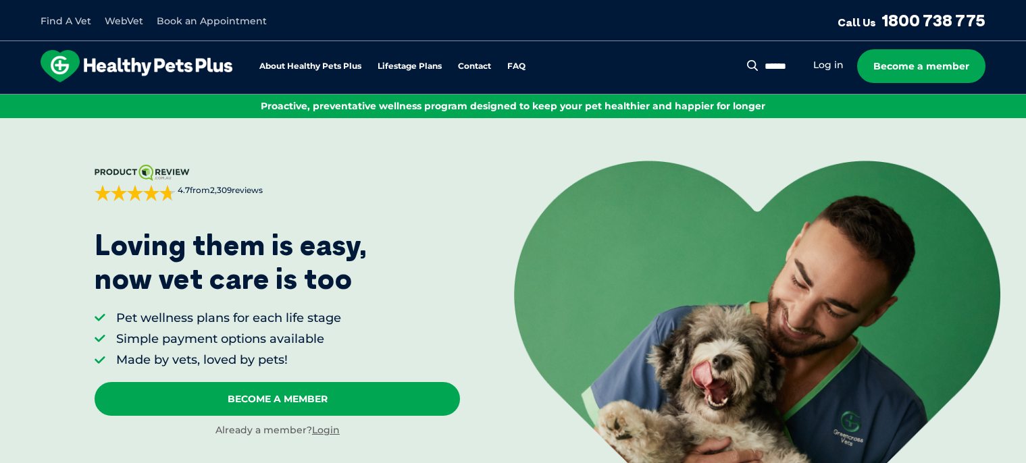  Describe the element at coordinates (513, 106) in the screenshot. I see `span: Proactive, preventative wellness program designed to keep your pet healthier and happier for longer` at that location.